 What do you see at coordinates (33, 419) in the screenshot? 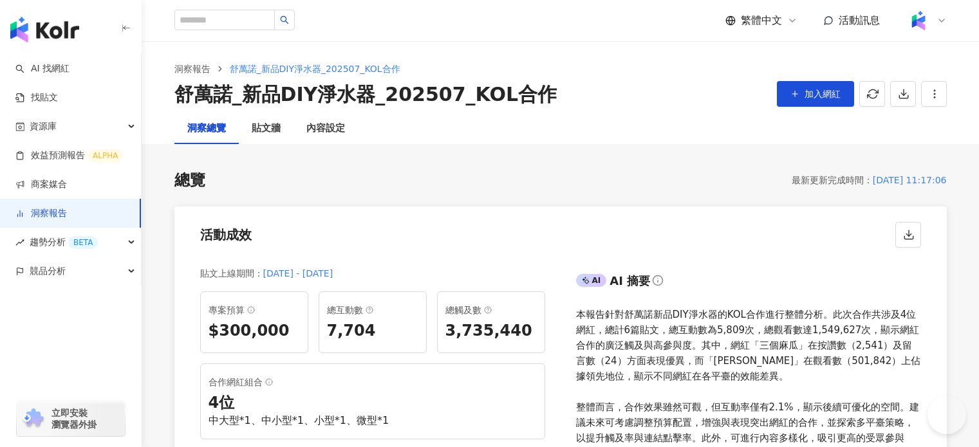
I see `img: chrome extension` at bounding box center [33, 419].